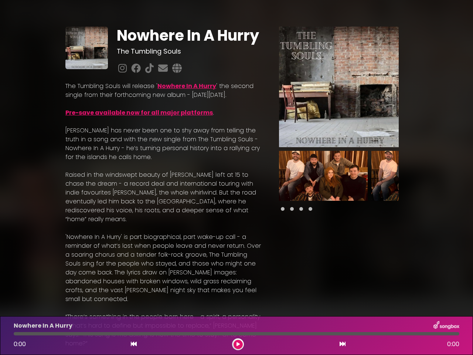  Describe the element at coordinates (163, 268) in the screenshot. I see `p: 'Nowhere In A Hurry' is part biographical, part wake-up call - a reminder of what’s lost when peo...` at that location.